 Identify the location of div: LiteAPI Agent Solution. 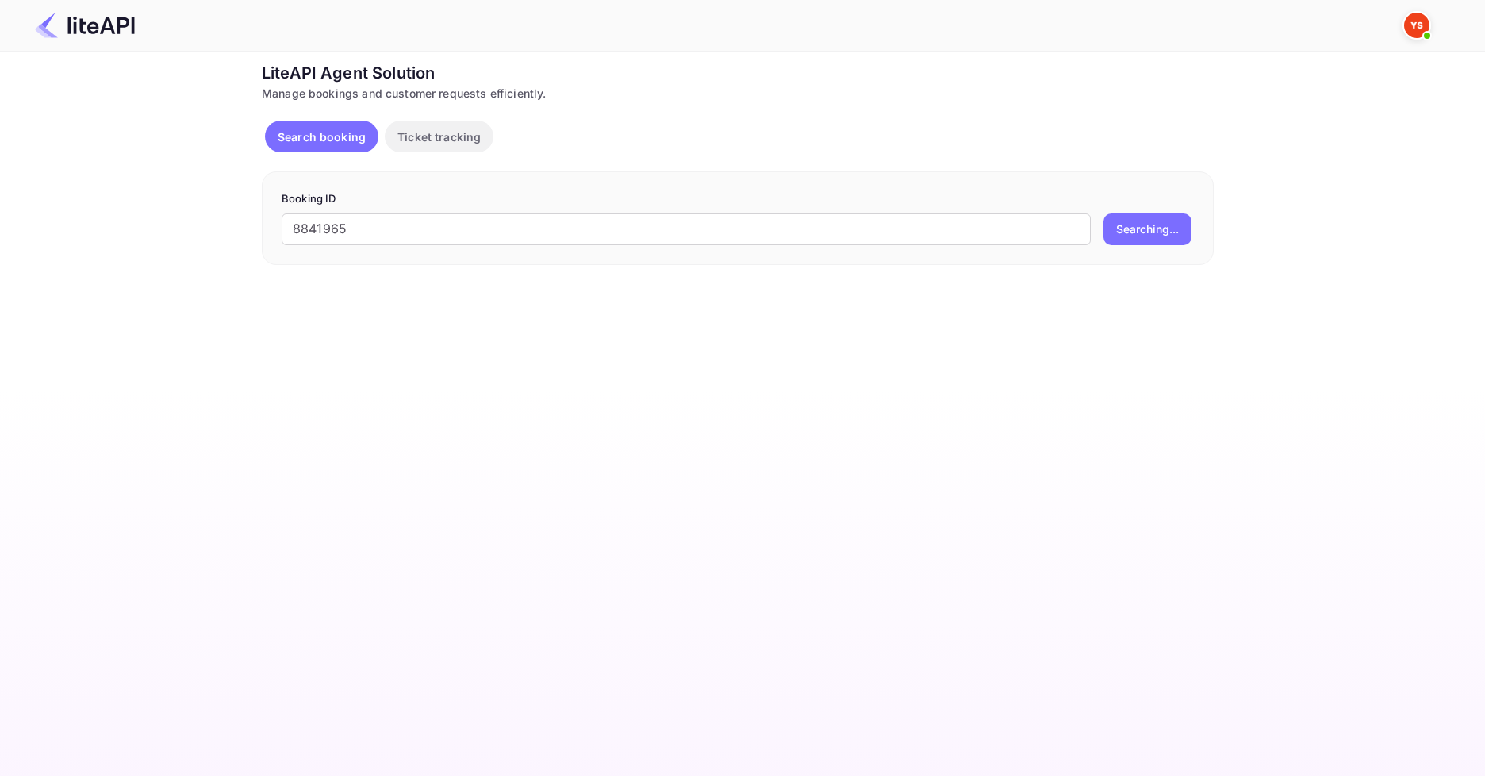
(738, 73).